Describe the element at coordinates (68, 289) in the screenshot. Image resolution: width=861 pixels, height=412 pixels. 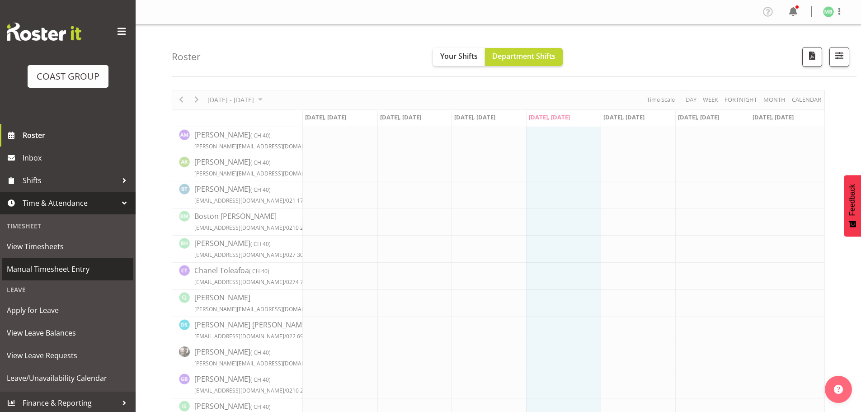
I see `div: Leave` at that location.